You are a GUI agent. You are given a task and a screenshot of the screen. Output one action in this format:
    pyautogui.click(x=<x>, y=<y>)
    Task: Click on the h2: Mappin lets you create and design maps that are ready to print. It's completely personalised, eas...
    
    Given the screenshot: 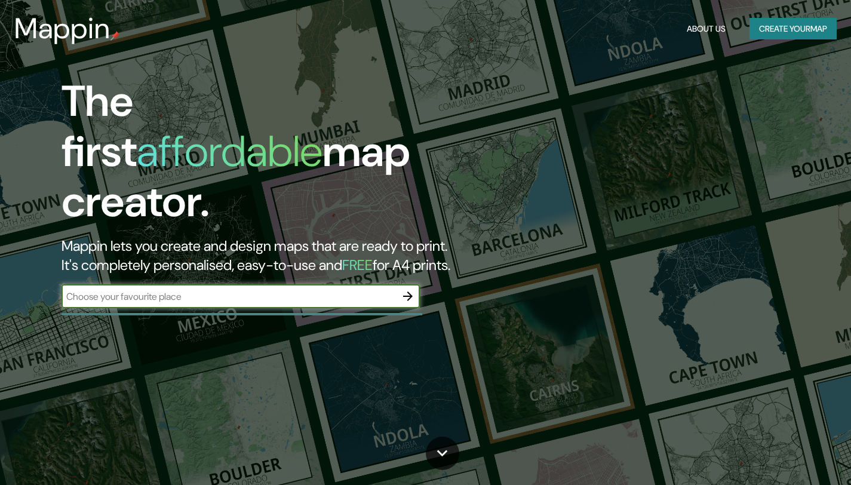 What is the action you would take?
    pyautogui.click(x=274, y=256)
    